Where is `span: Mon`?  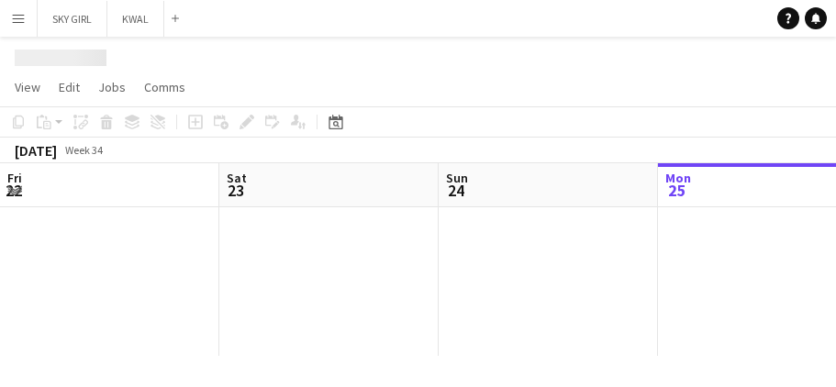
span: Mon is located at coordinates (678, 178).